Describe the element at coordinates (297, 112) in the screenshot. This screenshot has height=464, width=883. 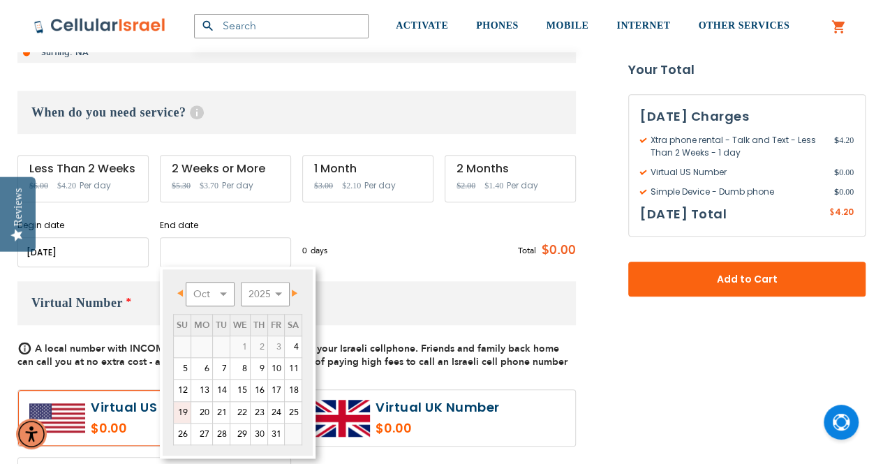
I see `h3: When do you need service?` at that location.